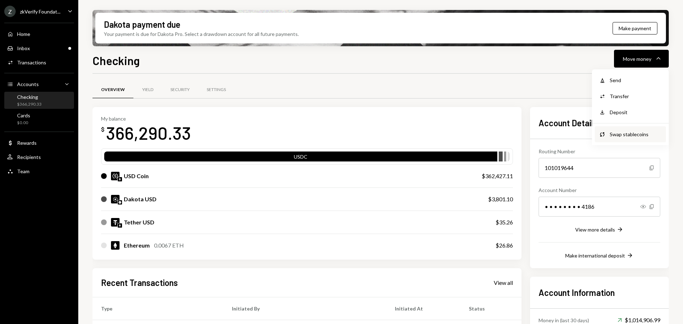 The height and width of the screenshot is (324, 683). I want to click on div: Home, so click(23, 34).